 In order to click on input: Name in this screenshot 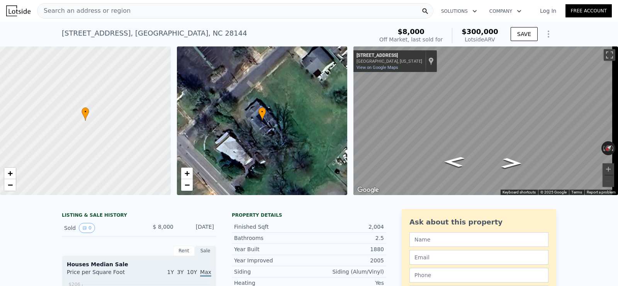, I will do `click(479, 239)`.